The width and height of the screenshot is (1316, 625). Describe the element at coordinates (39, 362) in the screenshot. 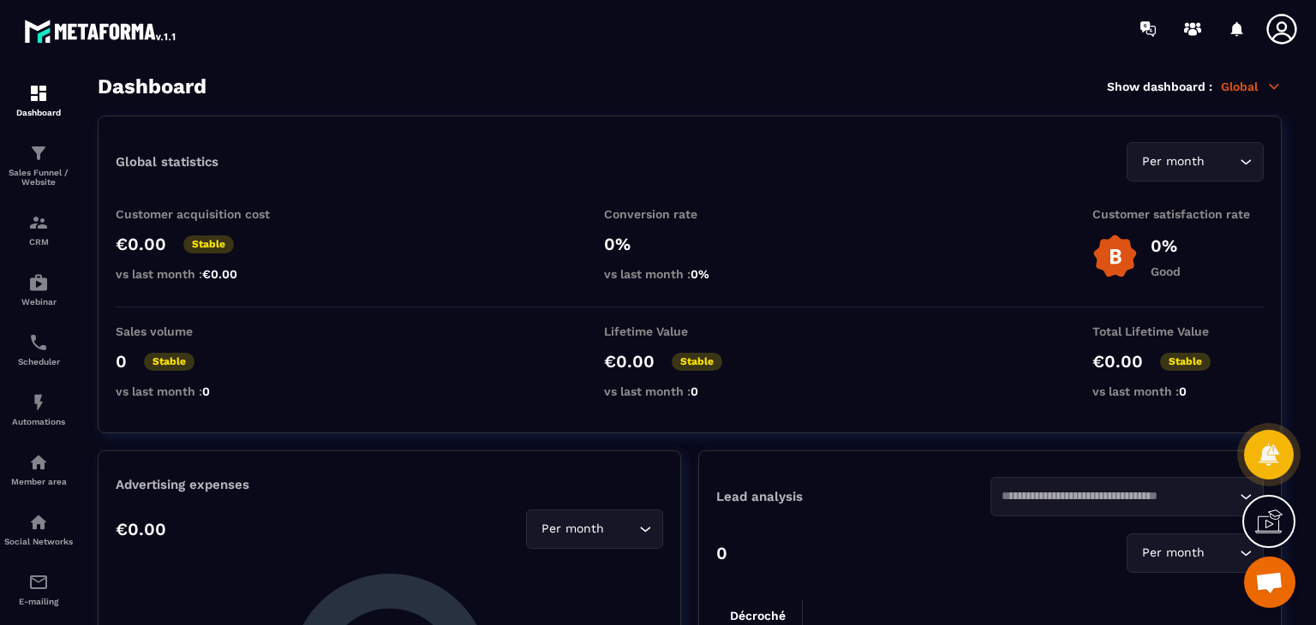

I see `p: Scheduler` at that location.